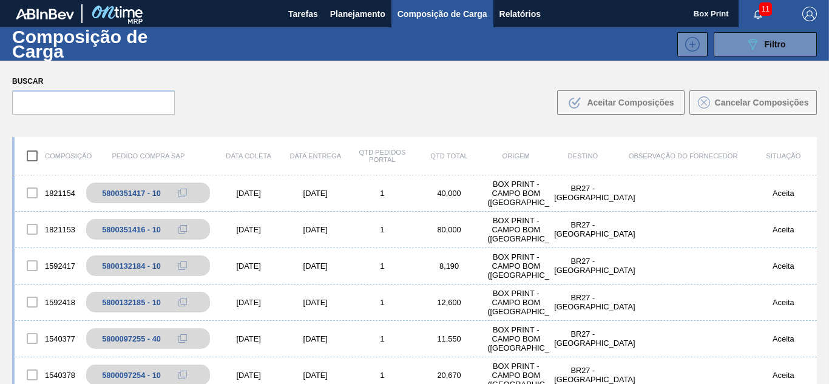 The height and width of the screenshot is (384, 829). Describe the element at coordinates (449, 375) in the screenshot. I see `div: 20,670` at that location.